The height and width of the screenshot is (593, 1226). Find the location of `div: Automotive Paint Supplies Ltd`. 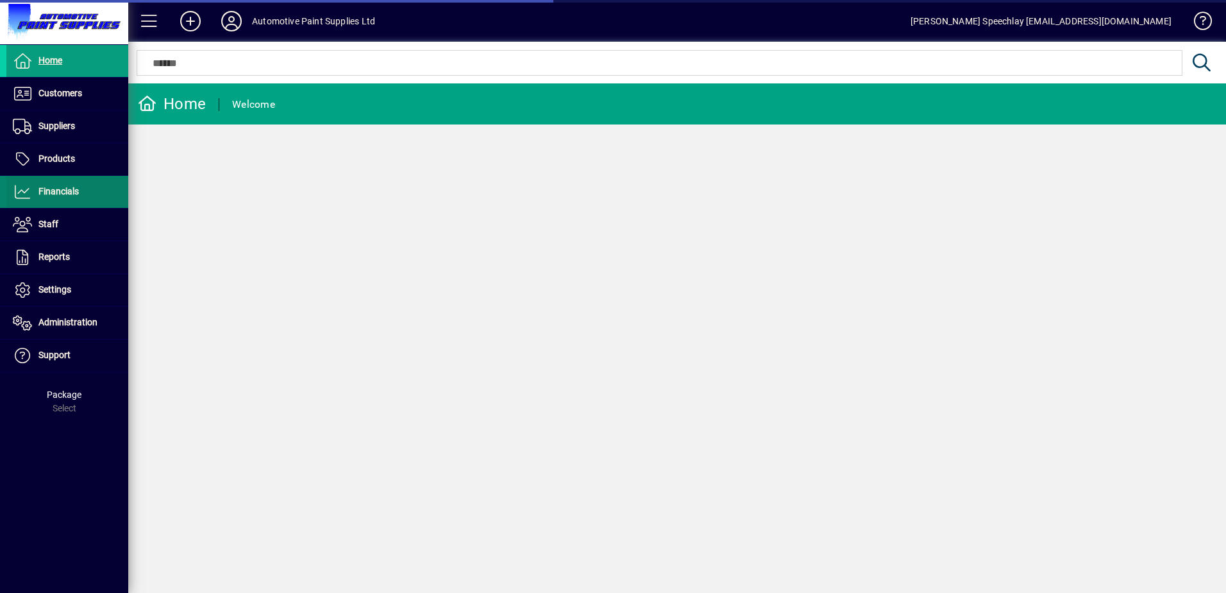

div: Automotive Paint Supplies Ltd is located at coordinates (314, 21).